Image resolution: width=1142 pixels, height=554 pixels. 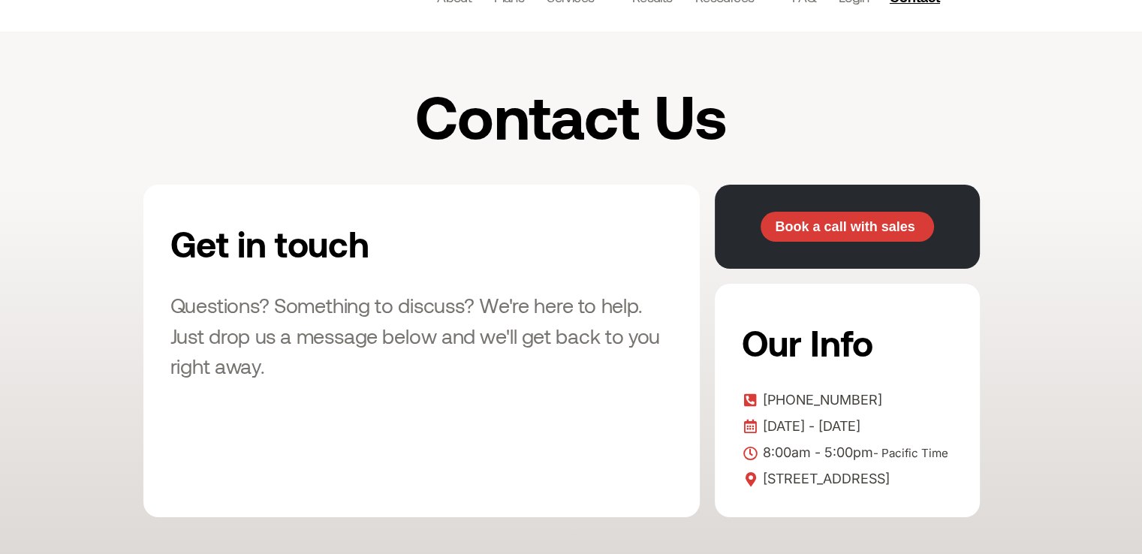 I want to click on a: Book a call with sales, so click(x=847, y=227).